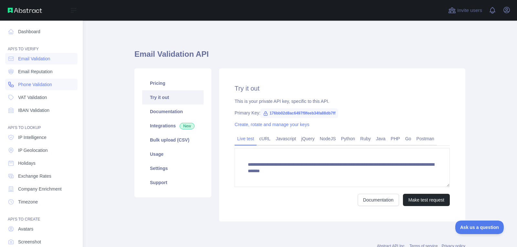 The width and height of the screenshot is (517, 247). I want to click on span: IP Intelligence, so click(32, 138).